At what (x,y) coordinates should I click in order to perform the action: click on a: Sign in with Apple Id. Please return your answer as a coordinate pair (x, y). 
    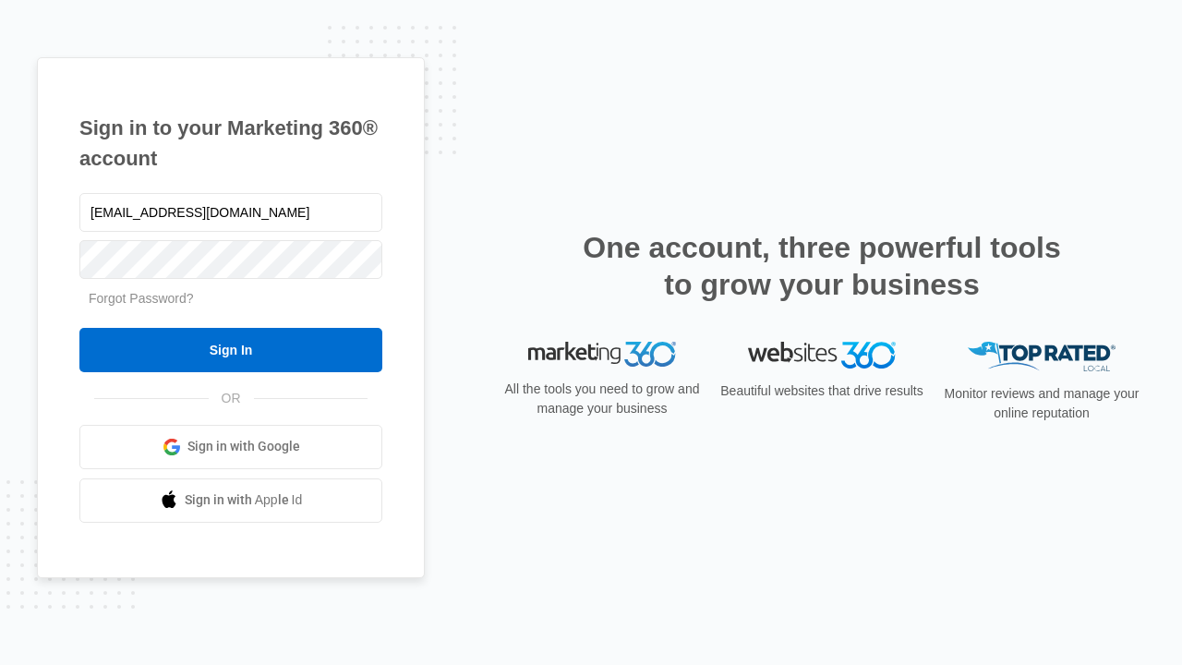
    Looking at the image, I should click on (231, 500).